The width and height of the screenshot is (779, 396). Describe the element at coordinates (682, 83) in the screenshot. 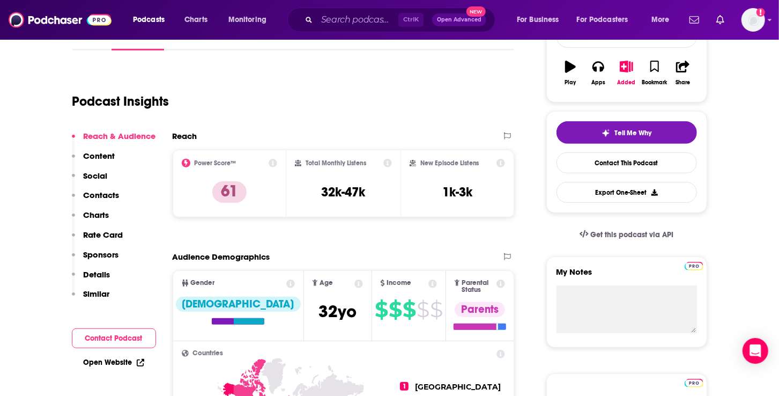

I see `div: Share` at that location.